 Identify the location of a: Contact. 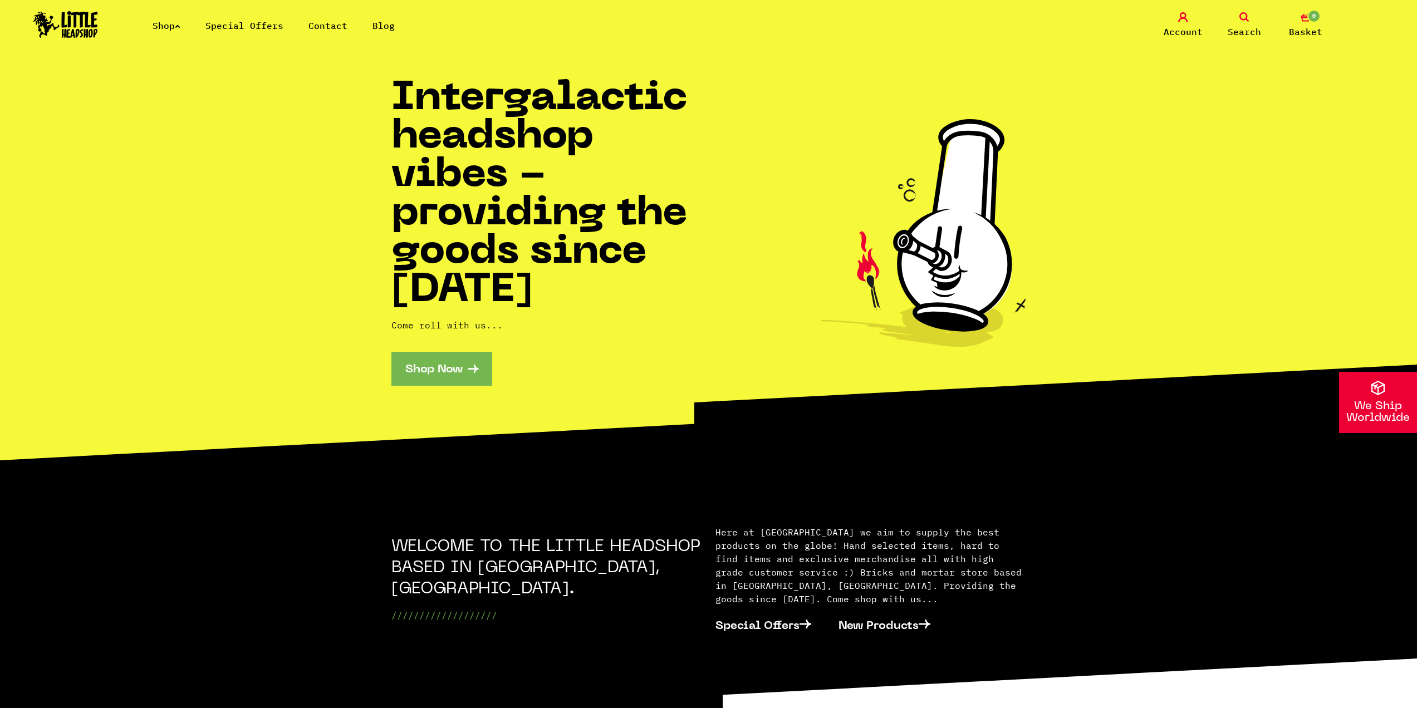
(328, 26).